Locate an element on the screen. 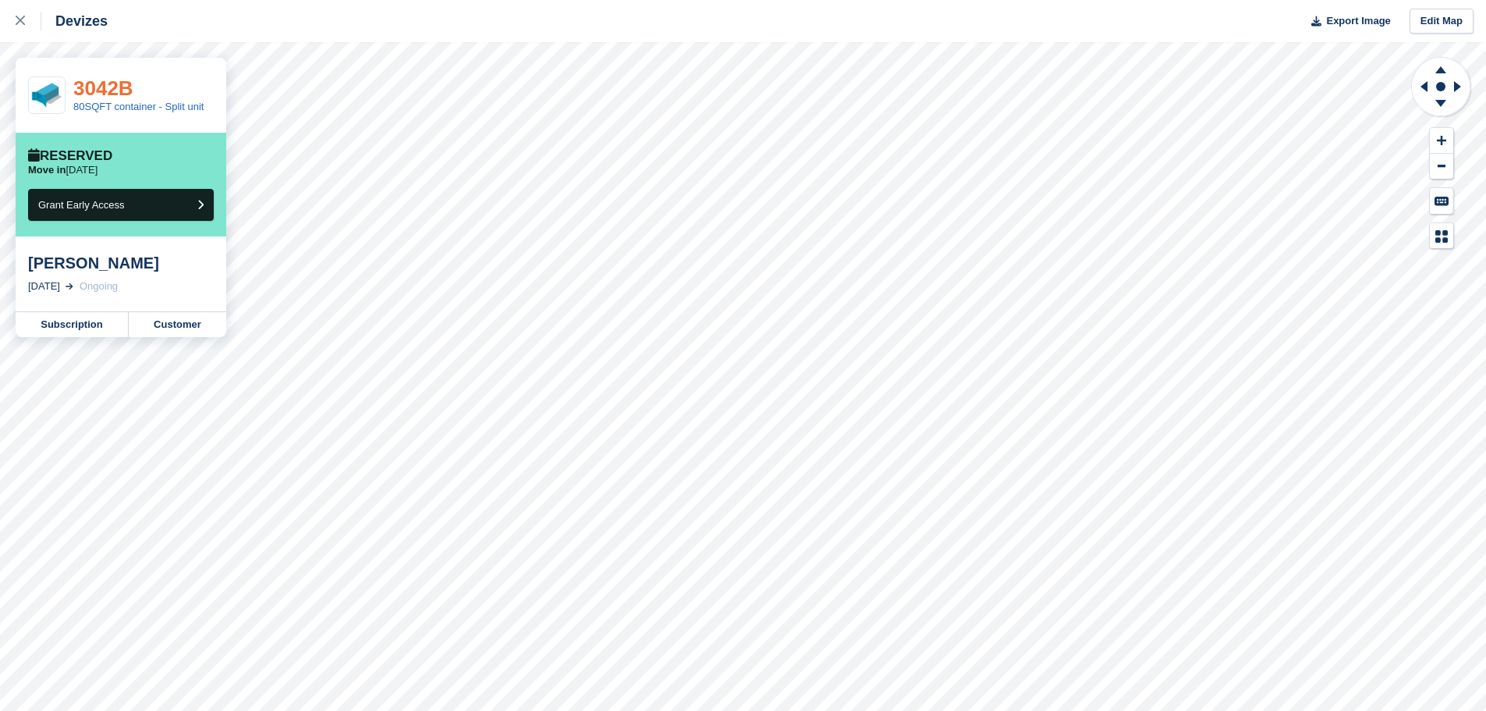 The width and height of the screenshot is (1486, 711). div: Devizes is located at coordinates (74, 21).